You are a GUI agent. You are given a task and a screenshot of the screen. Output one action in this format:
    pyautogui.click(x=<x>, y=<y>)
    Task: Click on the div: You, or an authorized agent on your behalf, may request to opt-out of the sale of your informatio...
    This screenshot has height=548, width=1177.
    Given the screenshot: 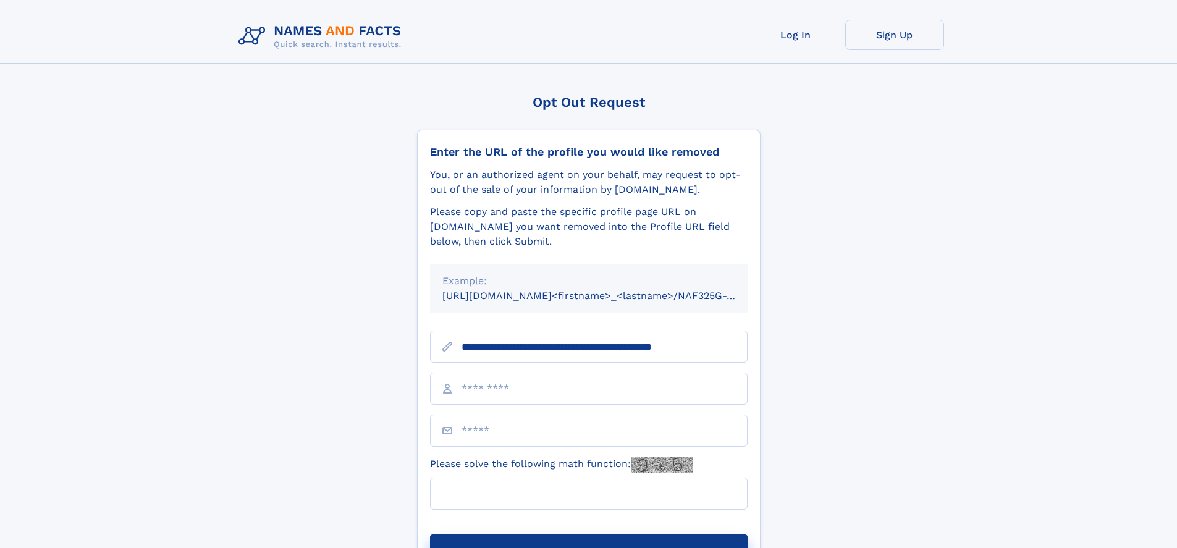 What is the action you would take?
    pyautogui.click(x=589, y=182)
    